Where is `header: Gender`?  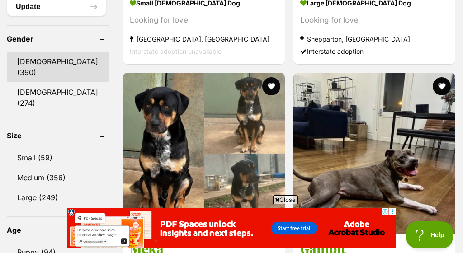 header: Gender is located at coordinates (57, 39).